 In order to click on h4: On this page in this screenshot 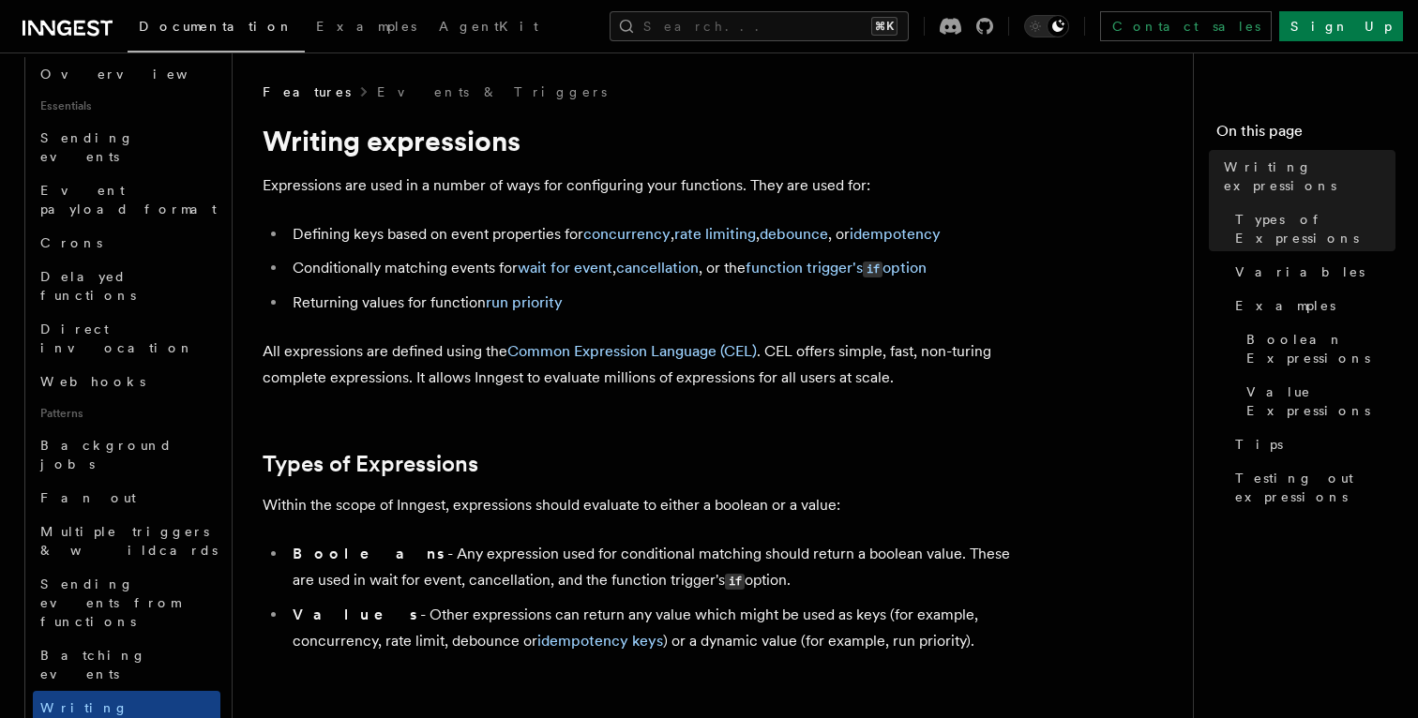, I will do `click(1305, 135)`.